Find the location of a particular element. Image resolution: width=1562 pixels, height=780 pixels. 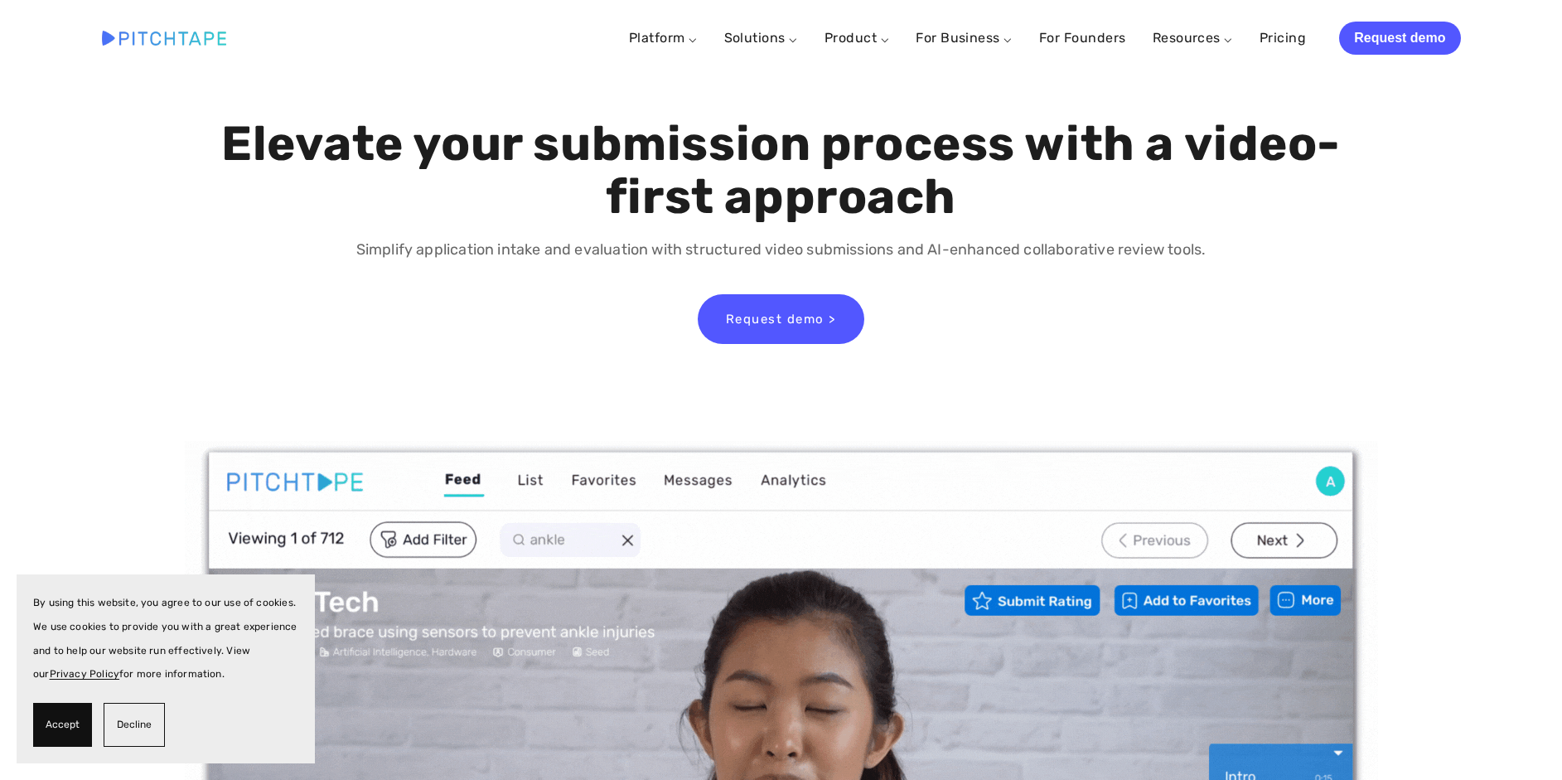

p: By using this website, you agree to our use of cookies. We use cookies to provide you with a grea... is located at coordinates (166, 638).